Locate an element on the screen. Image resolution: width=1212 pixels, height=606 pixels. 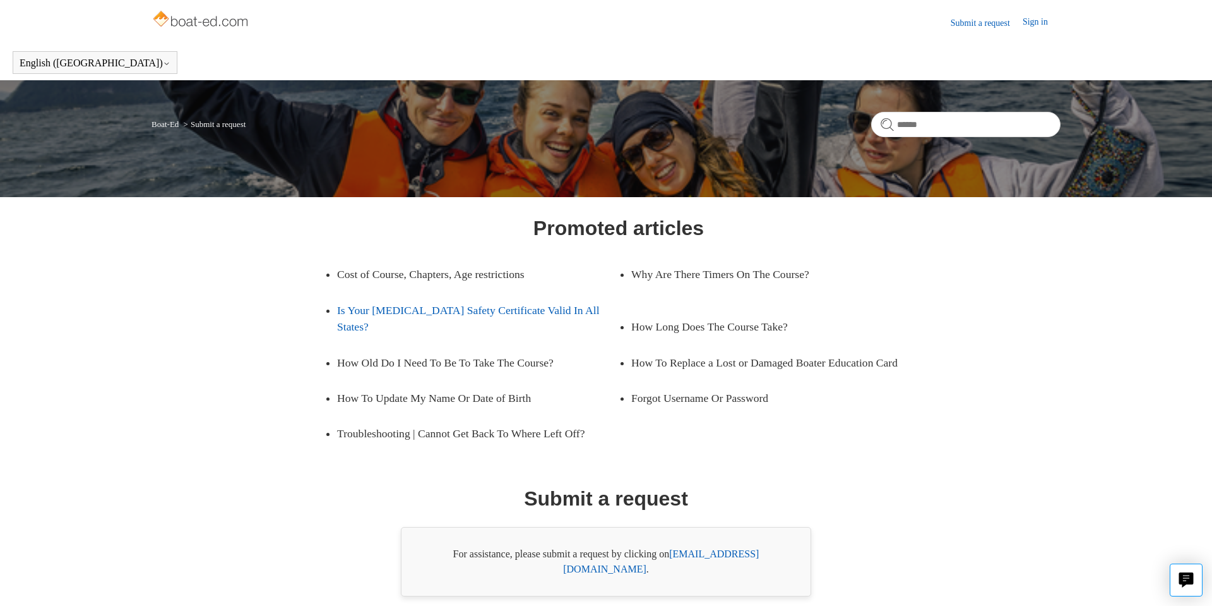
a: Troubleshooting | Cannot Get Back To Where Left Off? is located at coordinates (478, 433).